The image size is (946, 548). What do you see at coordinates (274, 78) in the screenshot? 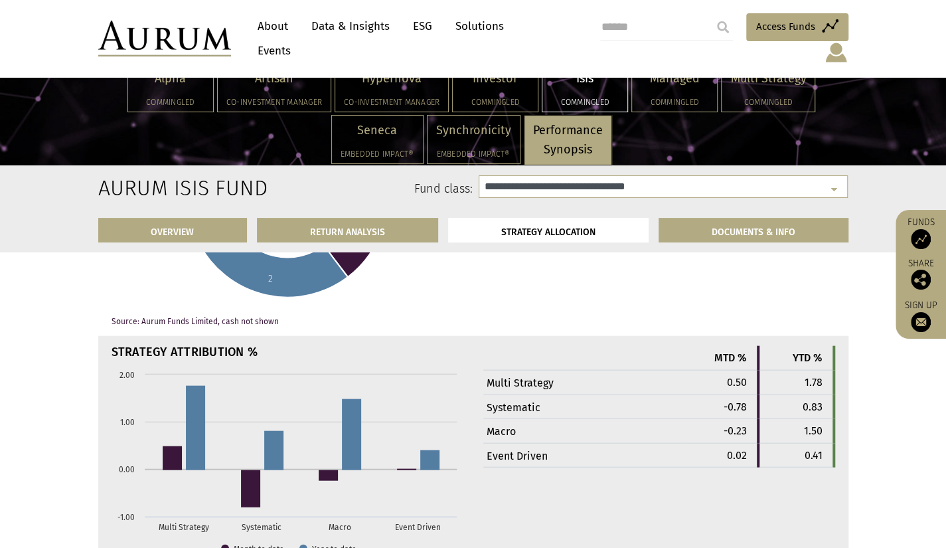
I see `p: Artisan` at bounding box center [274, 78].